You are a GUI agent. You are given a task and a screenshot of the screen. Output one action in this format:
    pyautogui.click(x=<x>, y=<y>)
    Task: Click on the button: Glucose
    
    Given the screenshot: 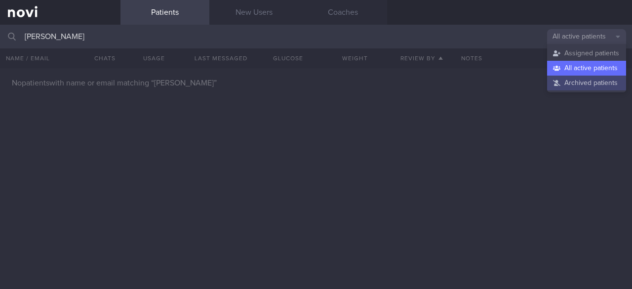 What is the action you would take?
    pyautogui.click(x=287, y=58)
    